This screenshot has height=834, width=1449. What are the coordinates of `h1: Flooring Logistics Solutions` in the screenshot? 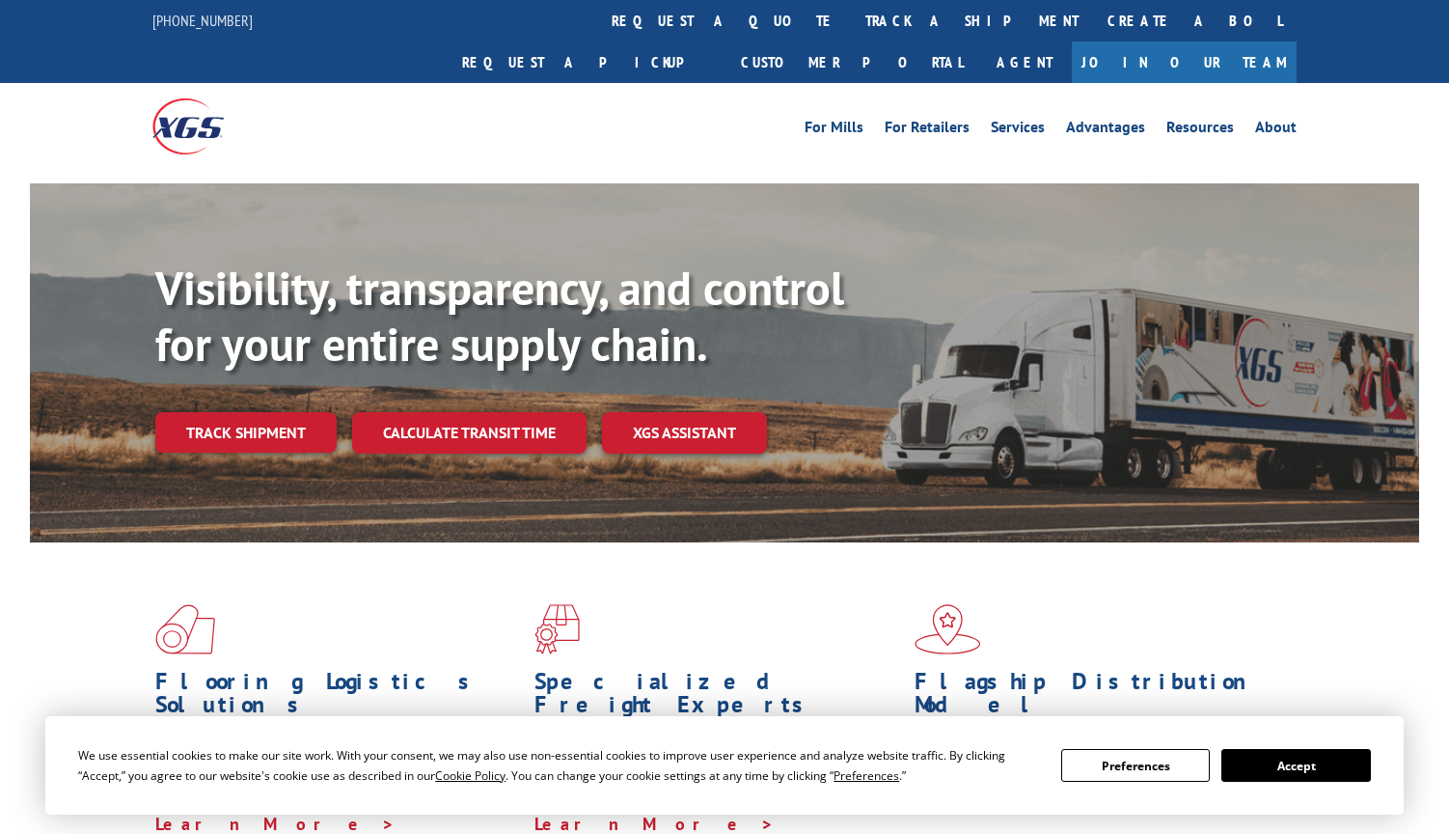 It's located at (338, 698).